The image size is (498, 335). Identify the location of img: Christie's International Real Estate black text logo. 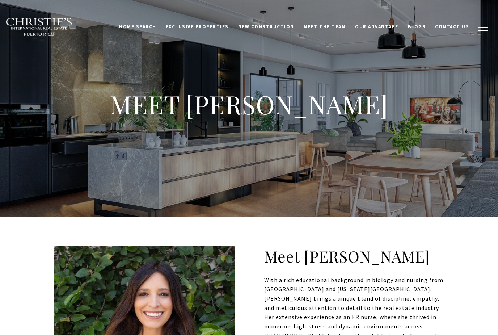
(39, 27).